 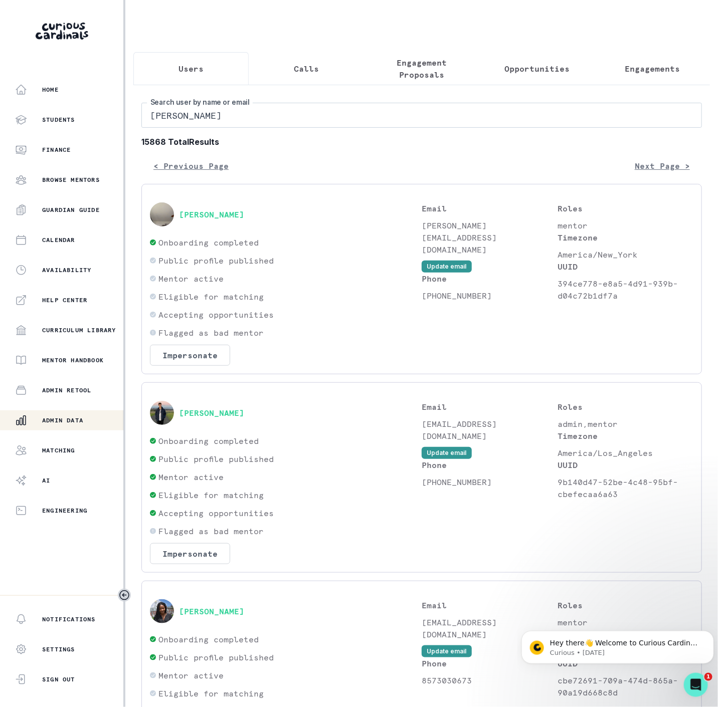 What do you see at coordinates (625, 226) in the screenshot?
I see `p: mentor` at bounding box center [625, 226].